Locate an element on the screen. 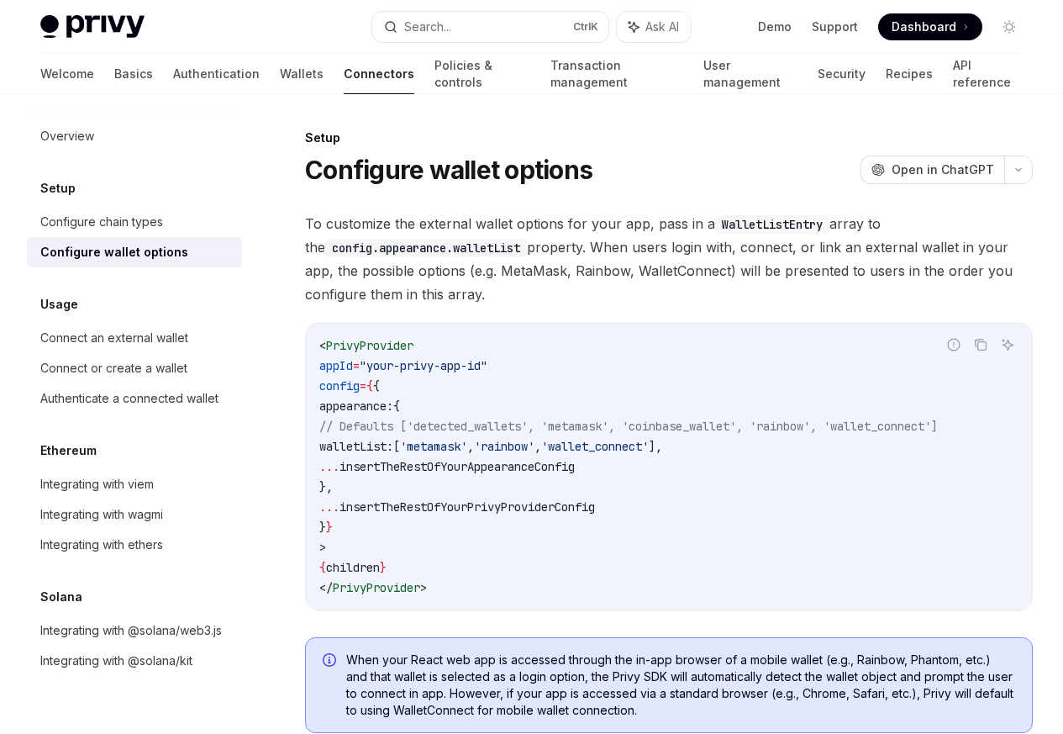 The width and height of the screenshot is (1063, 734). a: Dashboard is located at coordinates (930, 27).